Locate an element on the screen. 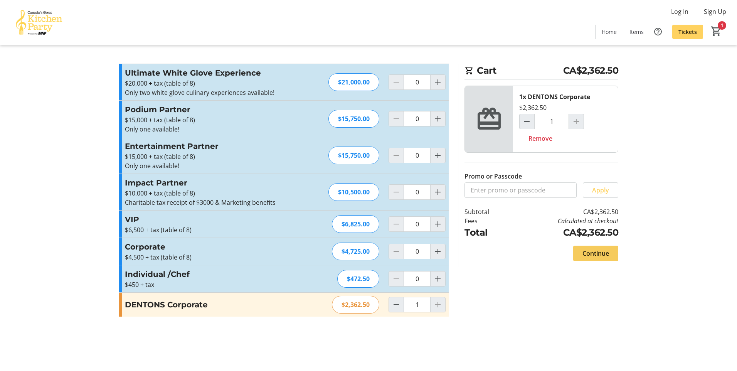 This screenshot has width=737, height=371. button: Log In is located at coordinates (680, 12).